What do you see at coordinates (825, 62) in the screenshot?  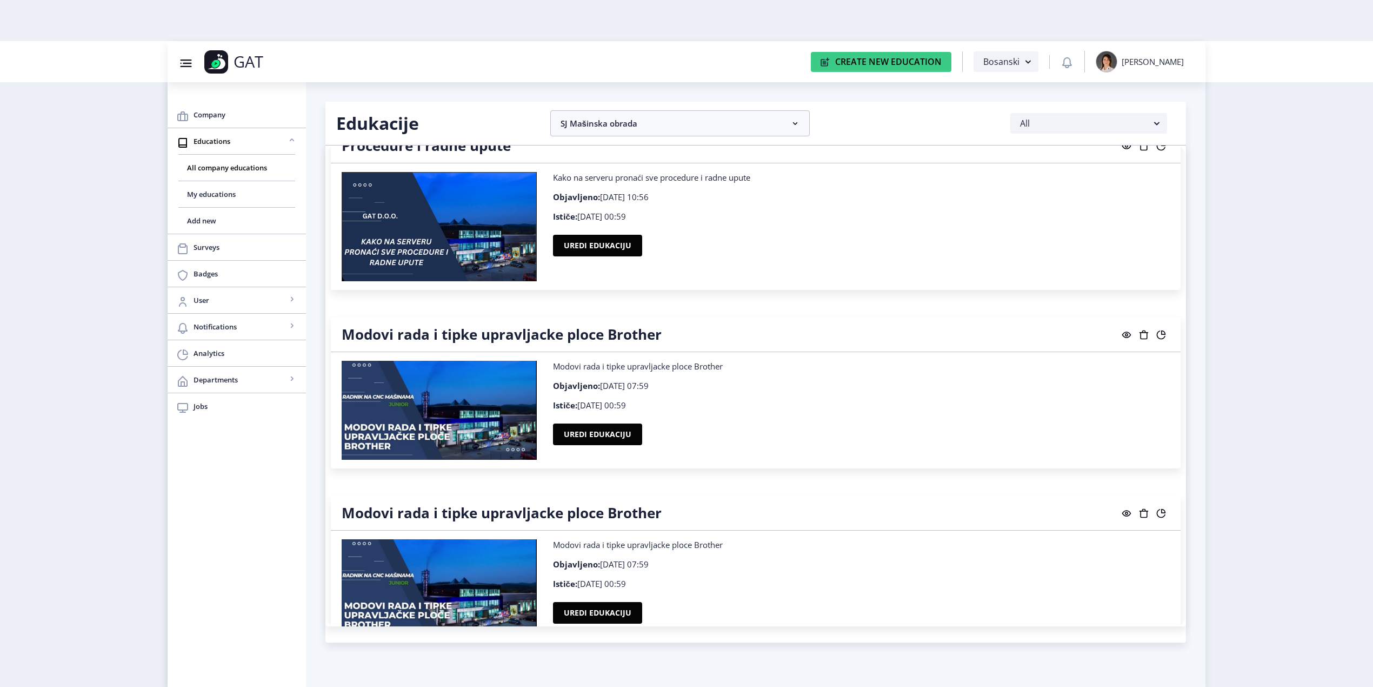 I see `img: create-new-education-icon.svg` at bounding box center [825, 62].